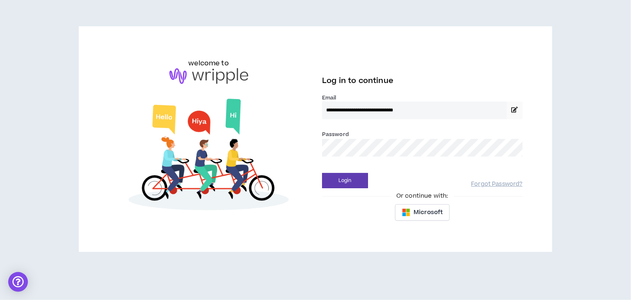  Describe the element at coordinates (345, 180) in the screenshot. I see `button: Login` at that location.